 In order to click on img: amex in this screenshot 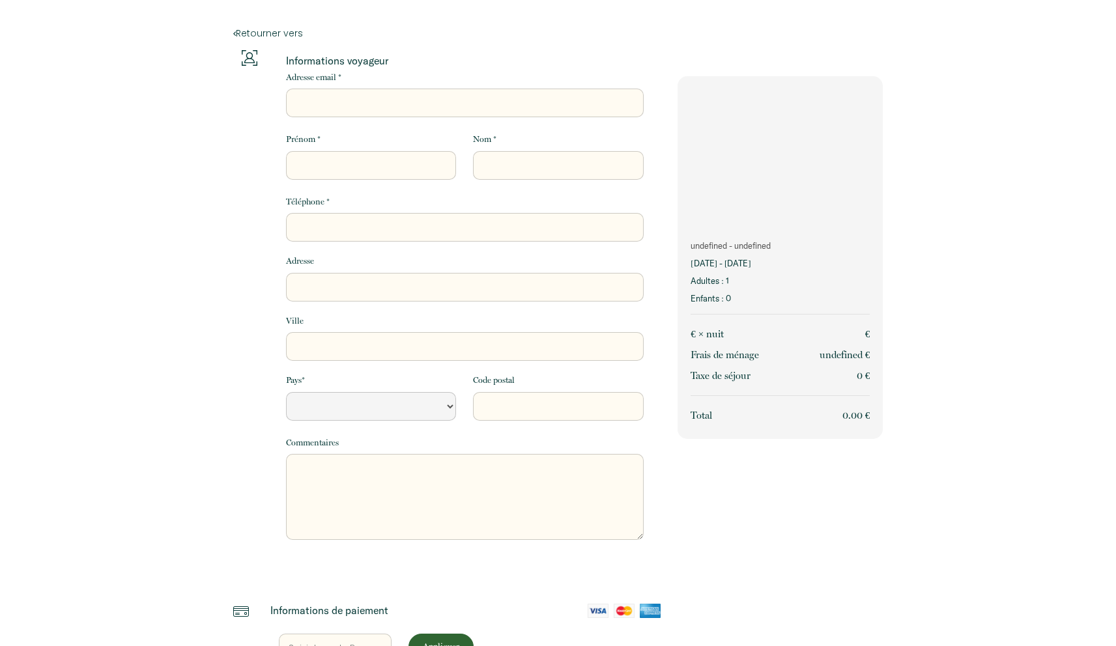, I will do `click(650, 611)`.